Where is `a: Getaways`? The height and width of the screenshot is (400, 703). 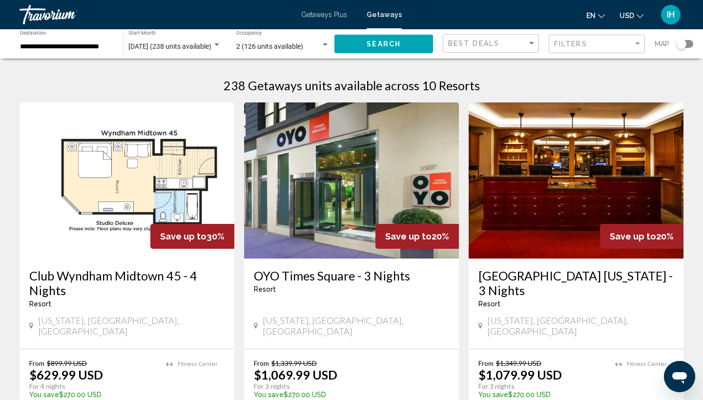
a: Getaways is located at coordinates (384, 15).